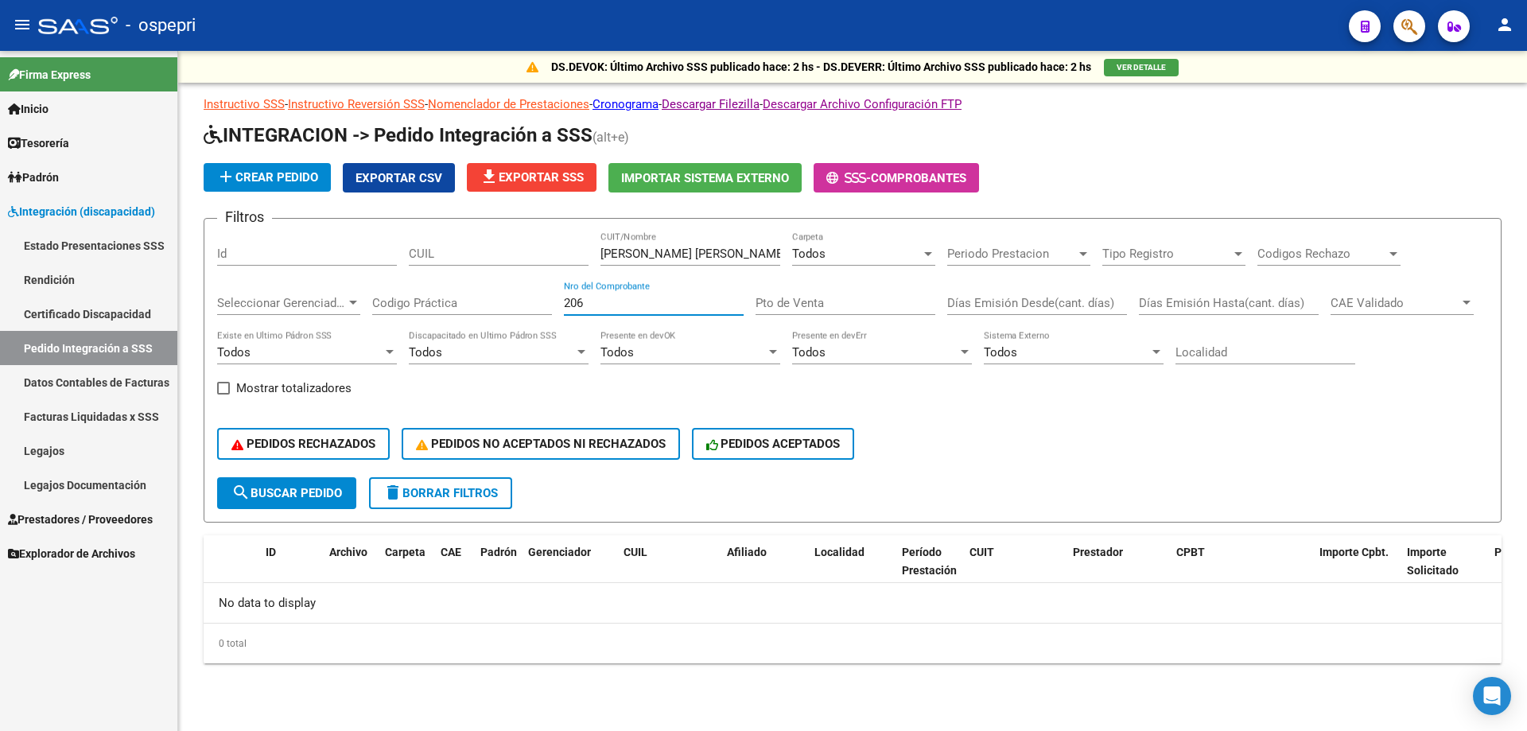  What do you see at coordinates (929, 561) in the screenshot?
I see `span: Período Prestación` at bounding box center [929, 561].